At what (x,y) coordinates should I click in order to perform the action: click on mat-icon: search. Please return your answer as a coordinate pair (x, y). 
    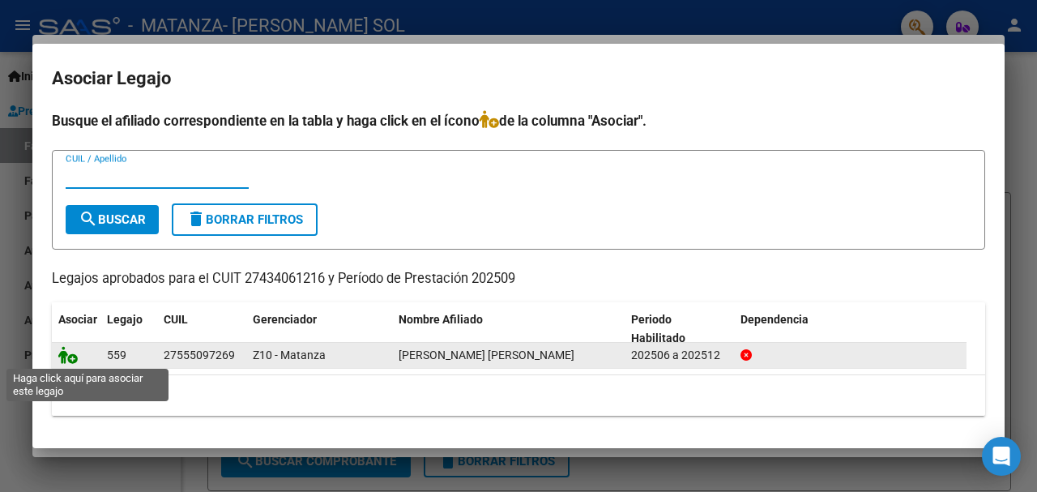
    Looking at the image, I should click on (88, 219).